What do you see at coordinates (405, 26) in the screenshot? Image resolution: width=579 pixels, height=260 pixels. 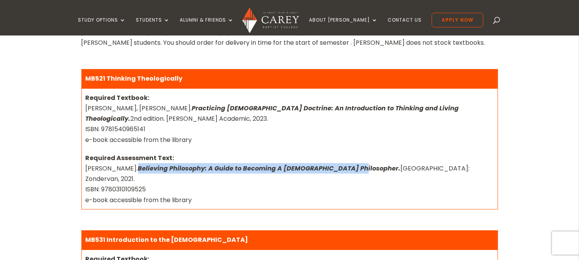 I see `a: Contact Us` at bounding box center [405, 26].